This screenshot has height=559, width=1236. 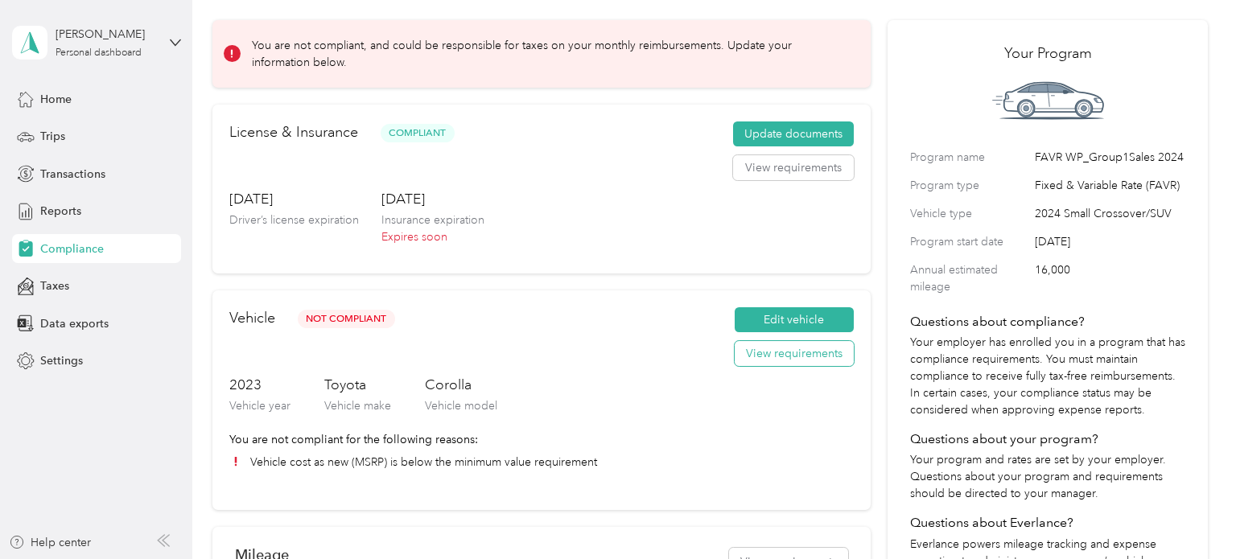 I want to click on h2: Vehicle, so click(x=252, y=318).